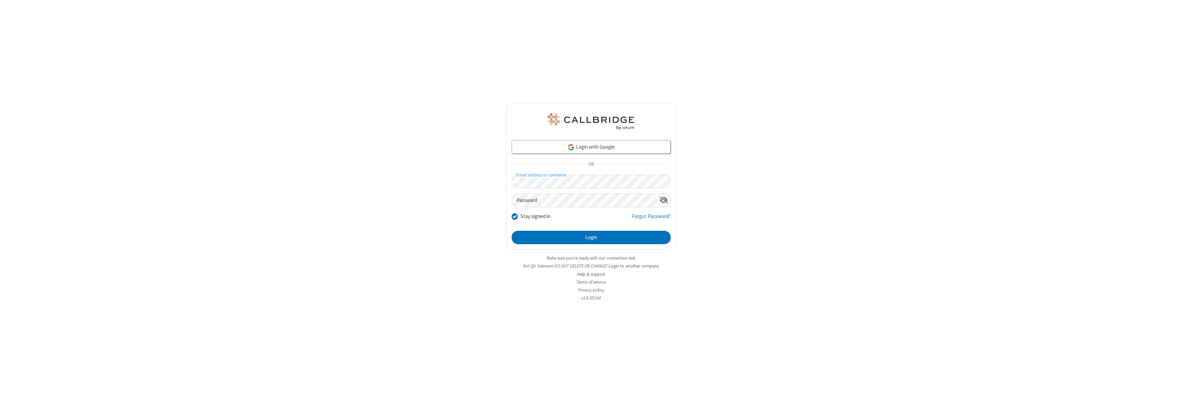 This screenshot has width=1182, height=409. What do you see at coordinates (591, 282) in the screenshot?
I see `a: Terms of service` at bounding box center [591, 282].